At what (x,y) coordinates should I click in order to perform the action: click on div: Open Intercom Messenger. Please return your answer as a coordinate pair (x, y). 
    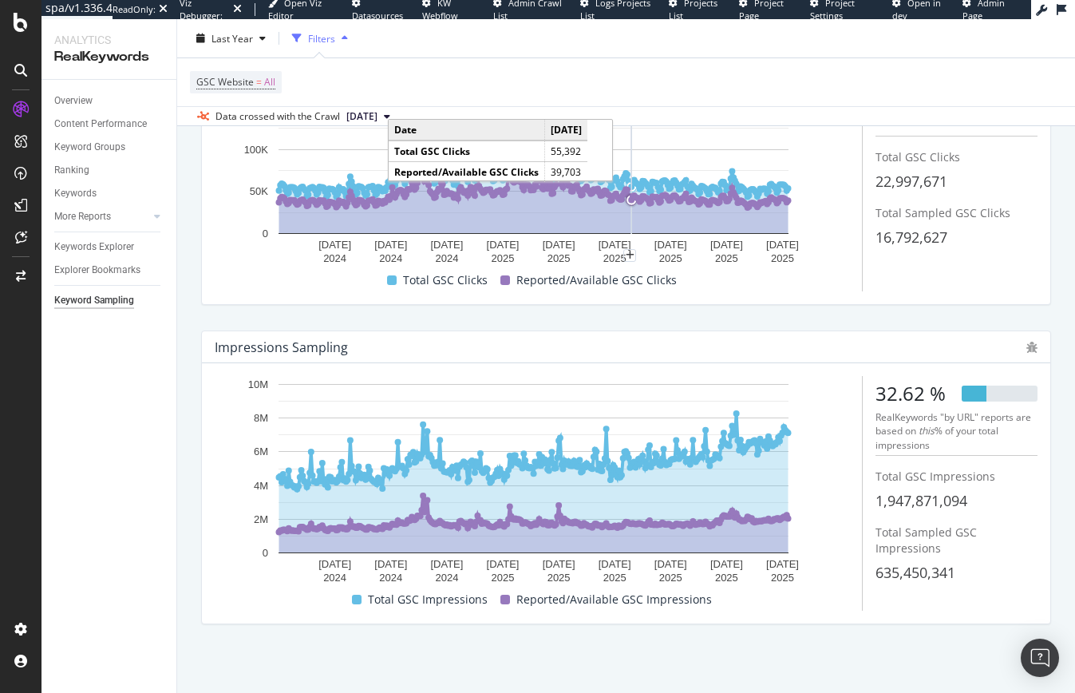
    Looking at the image, I should click on (1040, 658).